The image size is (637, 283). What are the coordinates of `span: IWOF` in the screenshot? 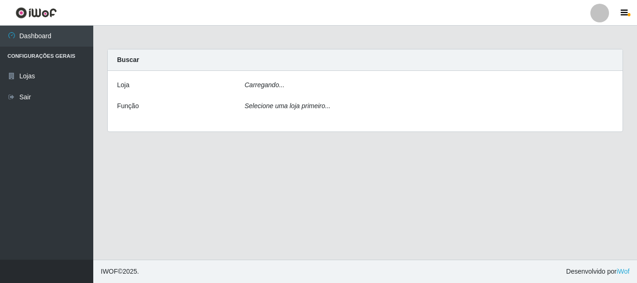 It's located at (109, 271).